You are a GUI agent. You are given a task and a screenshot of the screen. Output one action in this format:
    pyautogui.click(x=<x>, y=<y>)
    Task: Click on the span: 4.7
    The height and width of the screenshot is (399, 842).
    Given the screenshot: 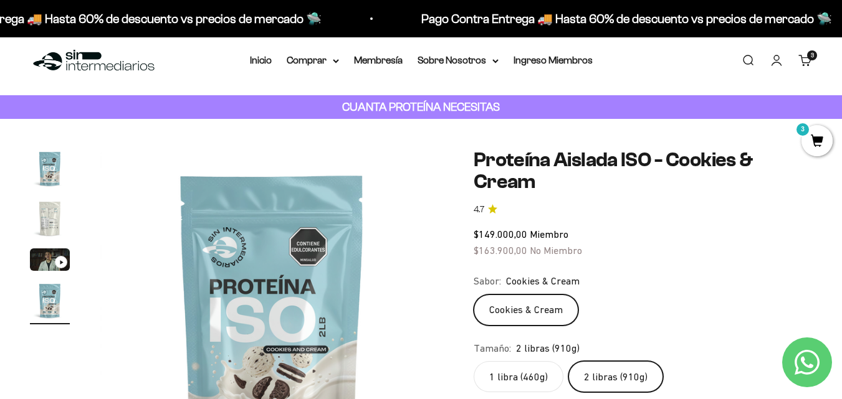 What is the action you would take?
    pyautogui.click(x=478, y=210)
    